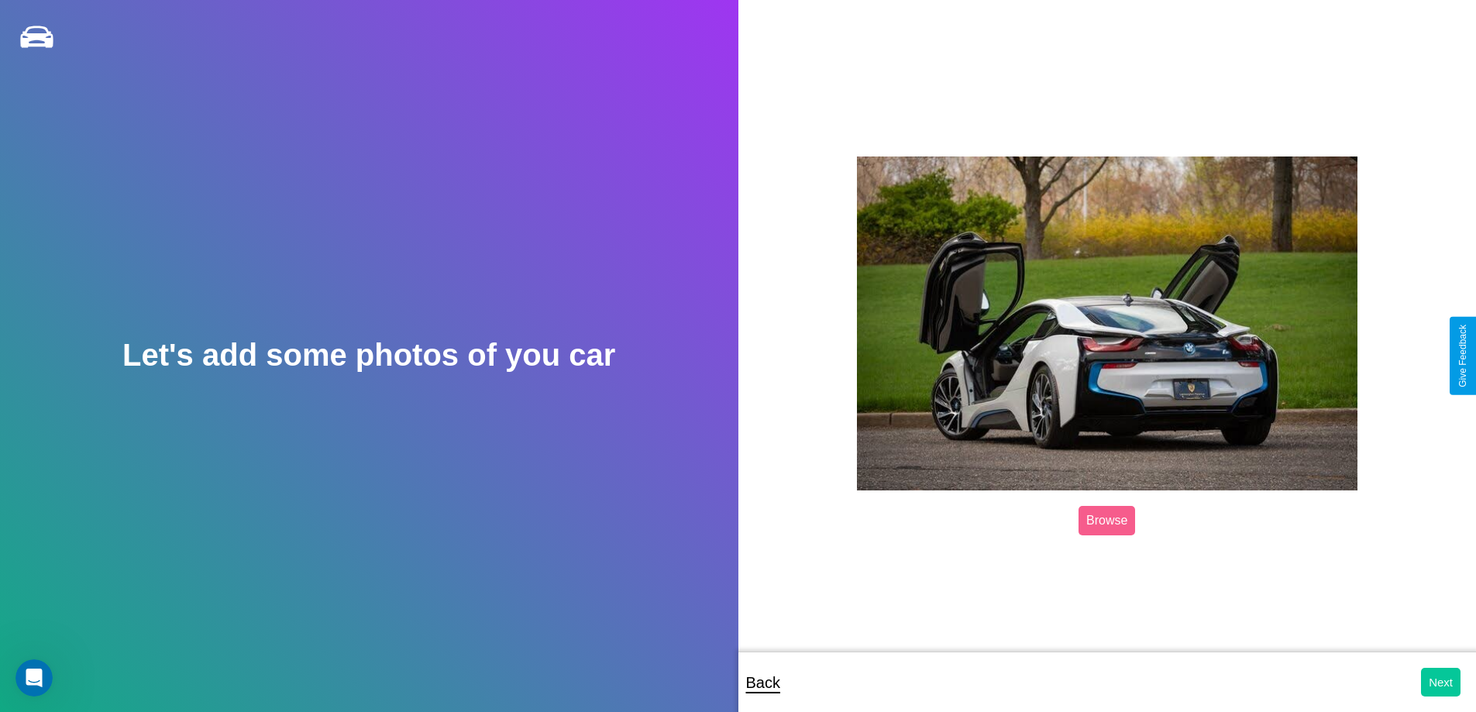 This screenshot has height=712, width=1476. What do you see at coordinates (1440, 682) in the screenshot?
I see `button: Next` at bounding box center [1440, 682].